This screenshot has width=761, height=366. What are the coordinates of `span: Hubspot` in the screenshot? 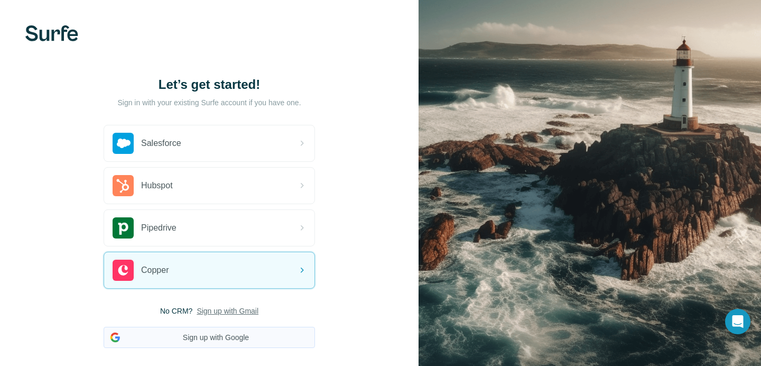 It's located at (157, 185).